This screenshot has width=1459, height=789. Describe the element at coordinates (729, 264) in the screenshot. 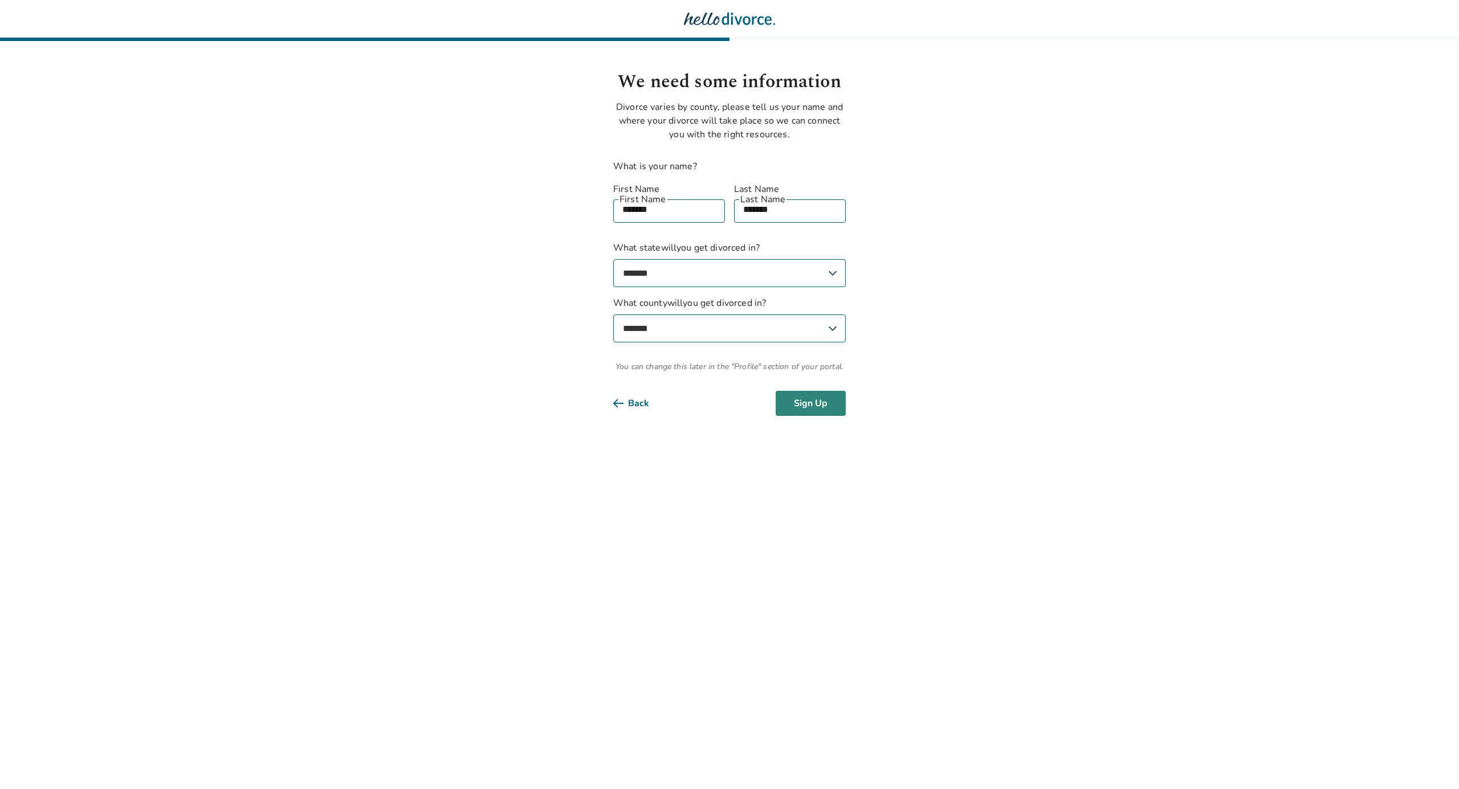

I see `label: What state will you get divorced in?` at that location.